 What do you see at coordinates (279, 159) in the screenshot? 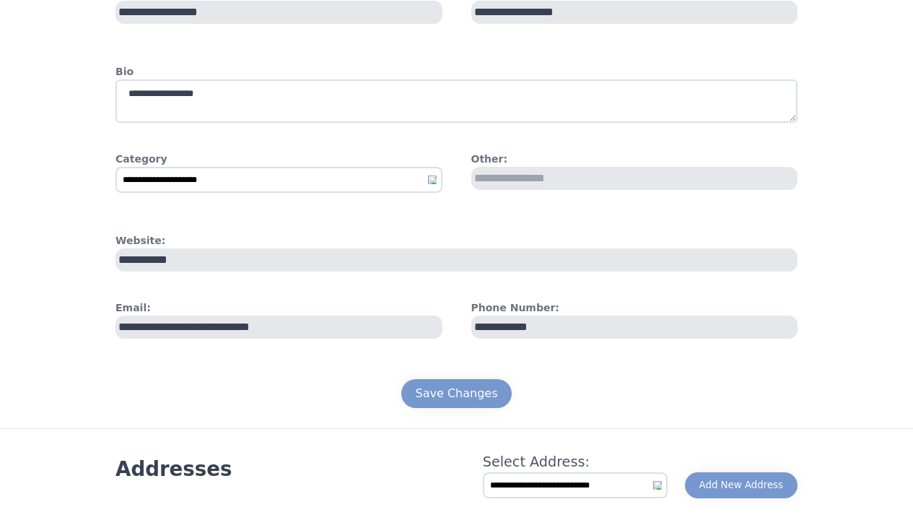
I see `h4: Category` at bounding box center [279, 159].